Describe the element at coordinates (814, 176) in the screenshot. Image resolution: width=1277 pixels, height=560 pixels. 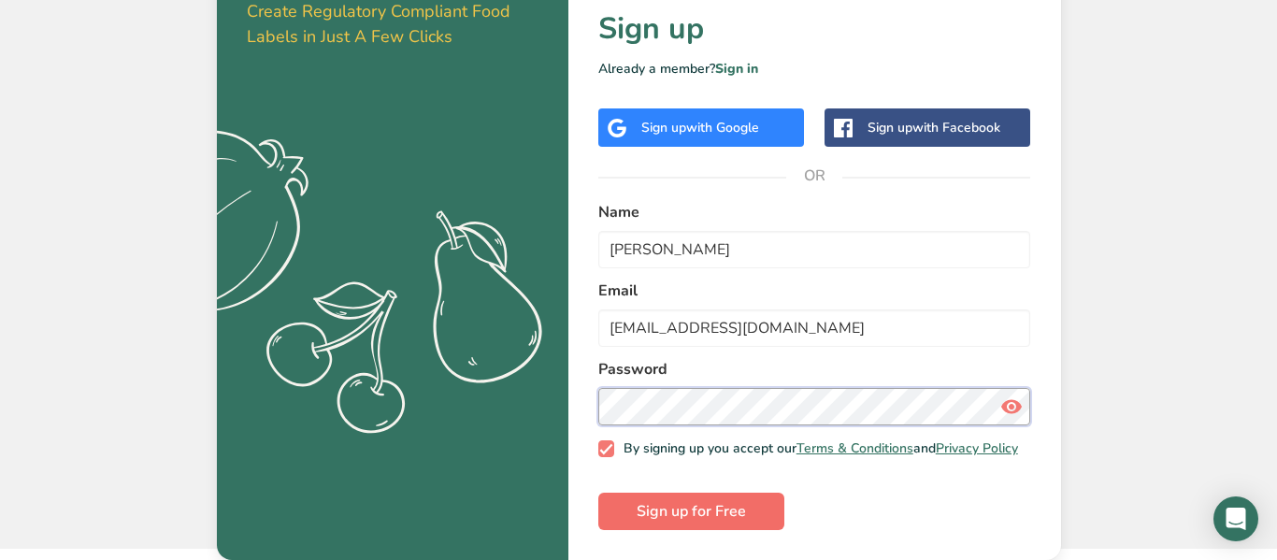
I see `span: OR` at that location.